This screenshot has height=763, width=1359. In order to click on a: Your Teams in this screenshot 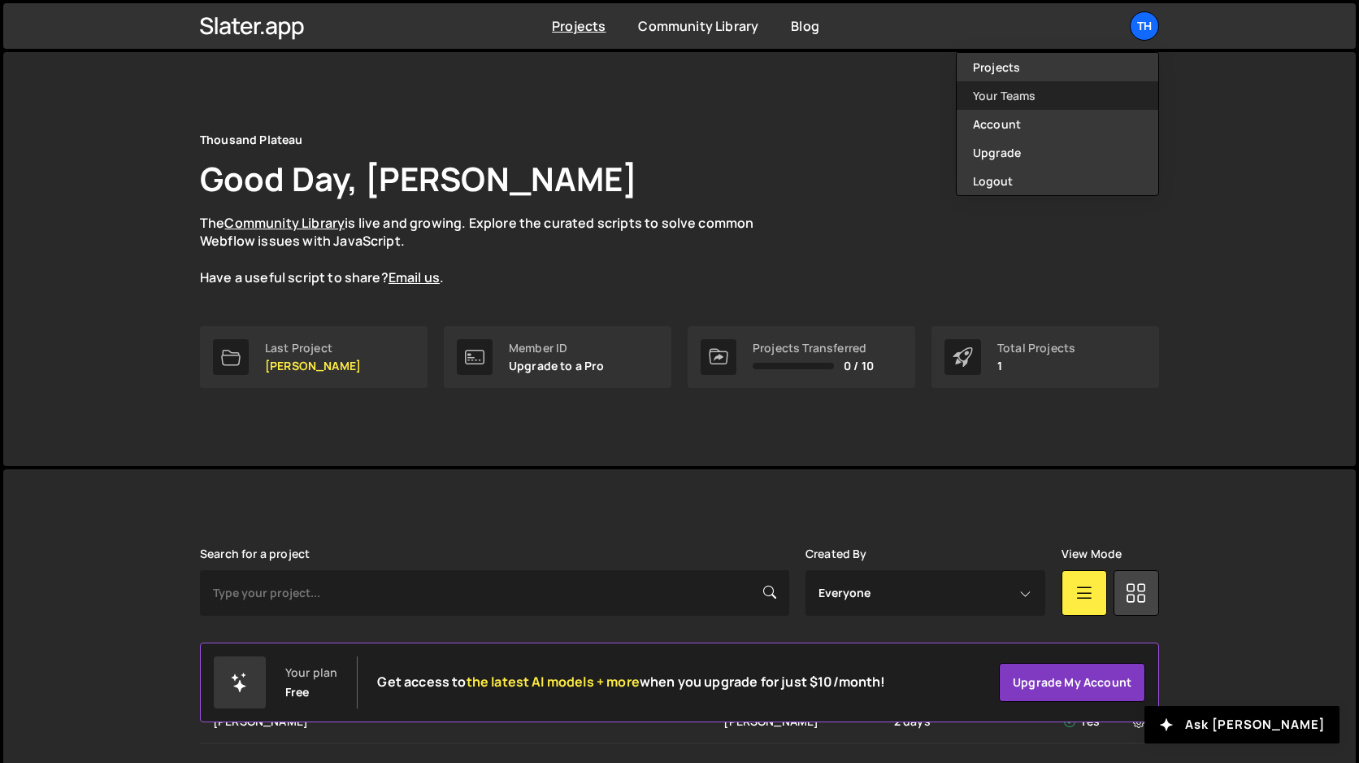, I will do `click(1058, 95)`.